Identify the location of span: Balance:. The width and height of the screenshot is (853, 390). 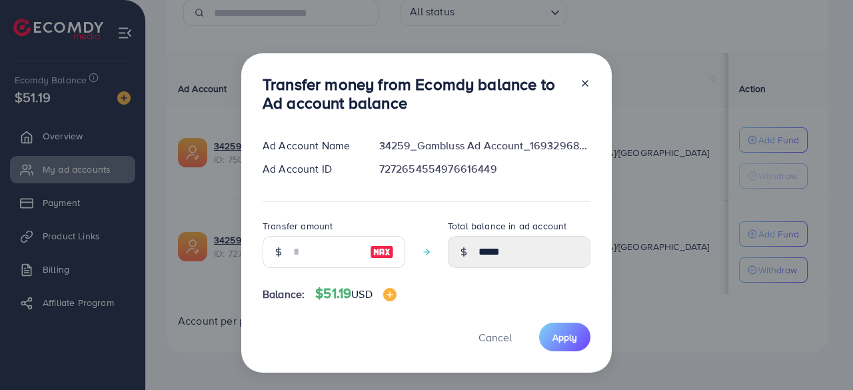
(283, 294).